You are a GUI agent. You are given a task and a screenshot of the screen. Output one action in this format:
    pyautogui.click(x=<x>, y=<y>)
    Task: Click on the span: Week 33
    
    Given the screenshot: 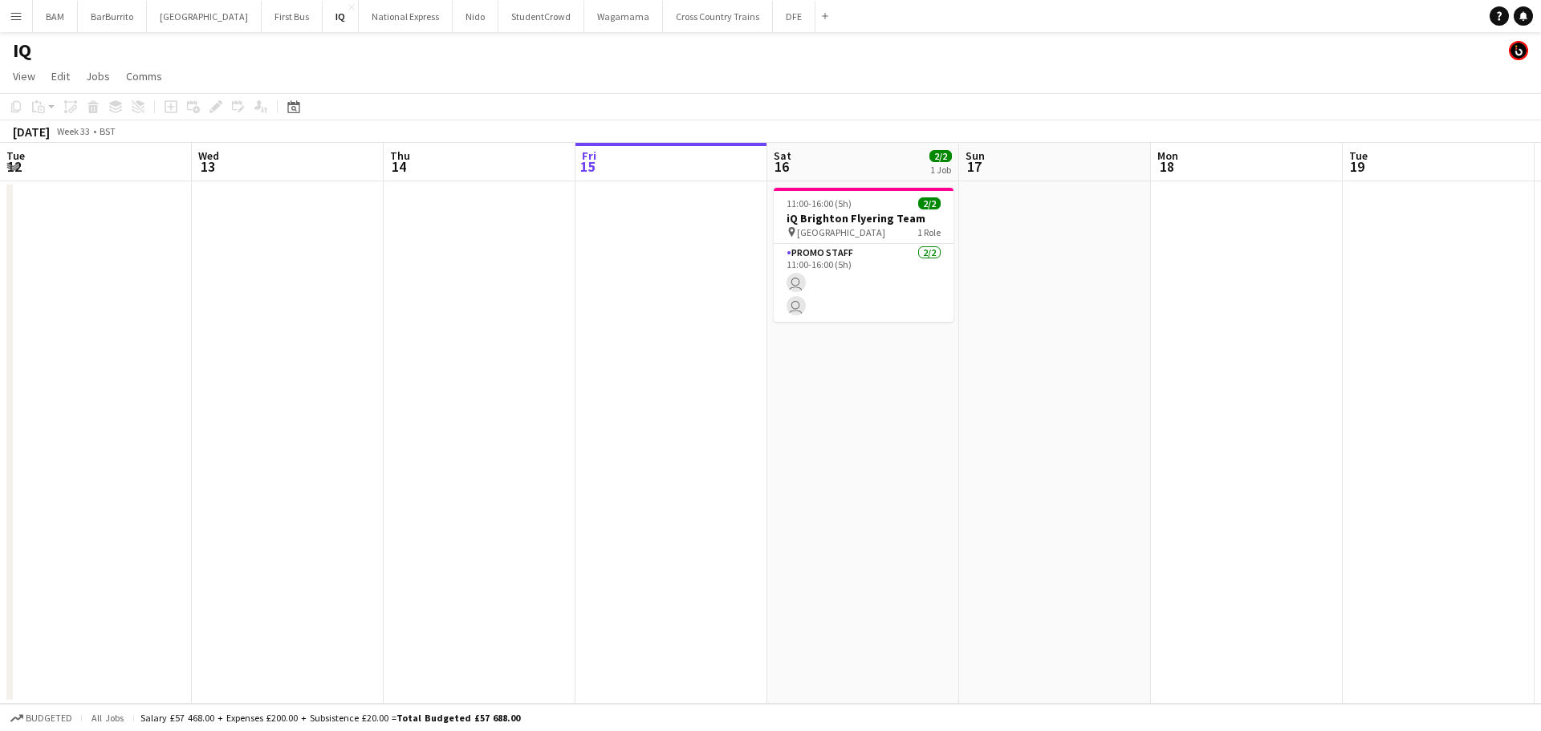 What is the action you would take?
    pyautogui.click(x=73, y=131)
    